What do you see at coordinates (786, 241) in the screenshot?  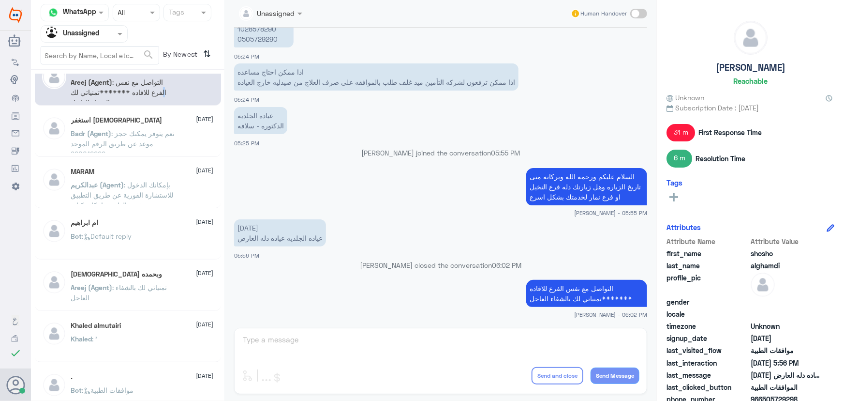 I see `span: Attribute Value` at bounding box center [786, 241].